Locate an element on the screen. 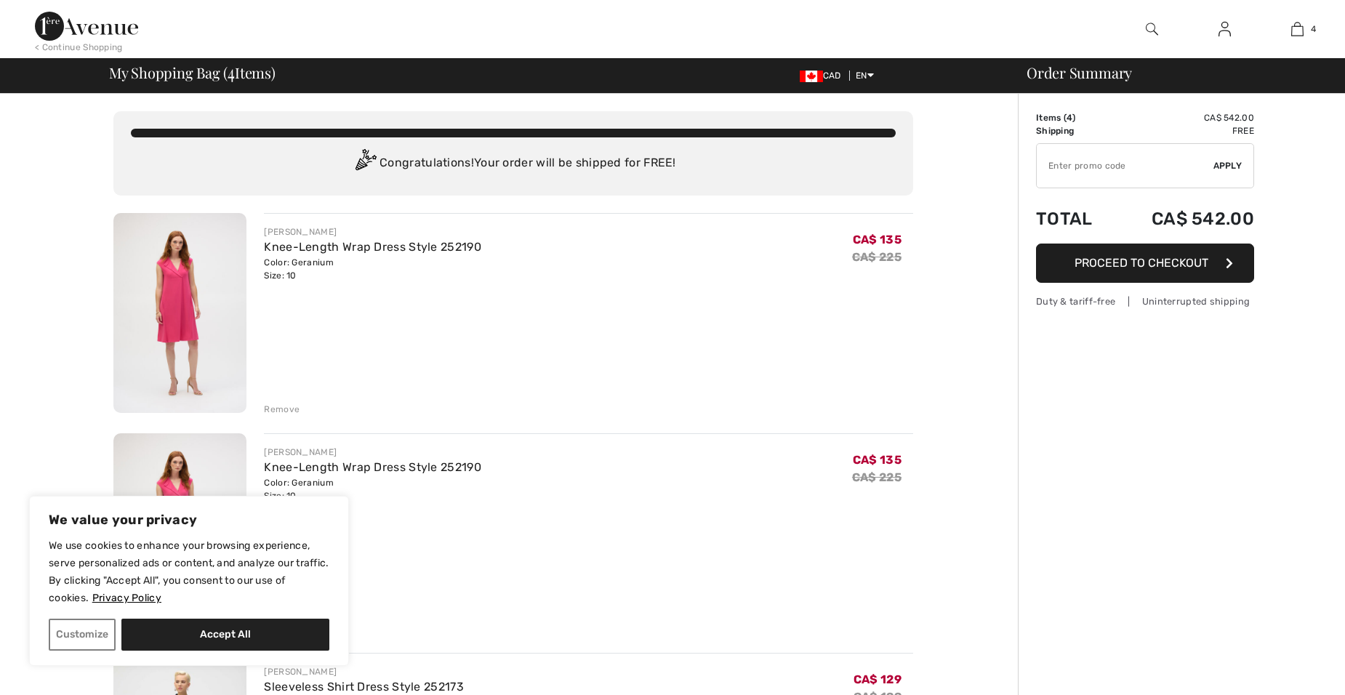  button: Customize is located at coordinates (82, 634).